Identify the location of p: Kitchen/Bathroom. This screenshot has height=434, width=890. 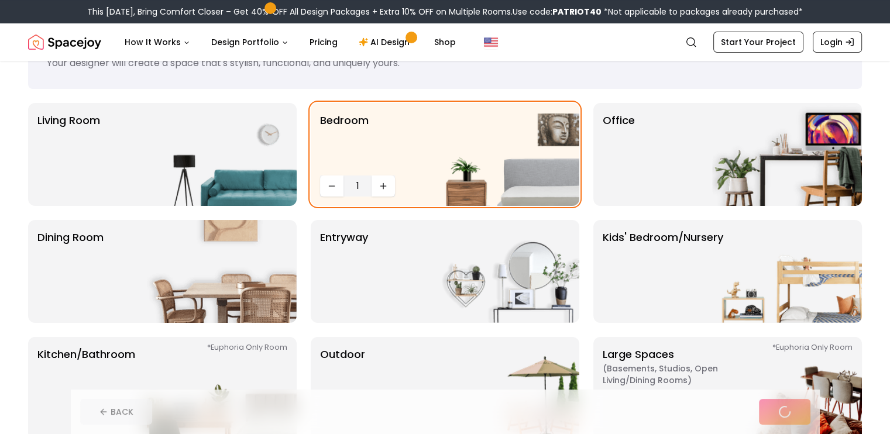
(86, 388).